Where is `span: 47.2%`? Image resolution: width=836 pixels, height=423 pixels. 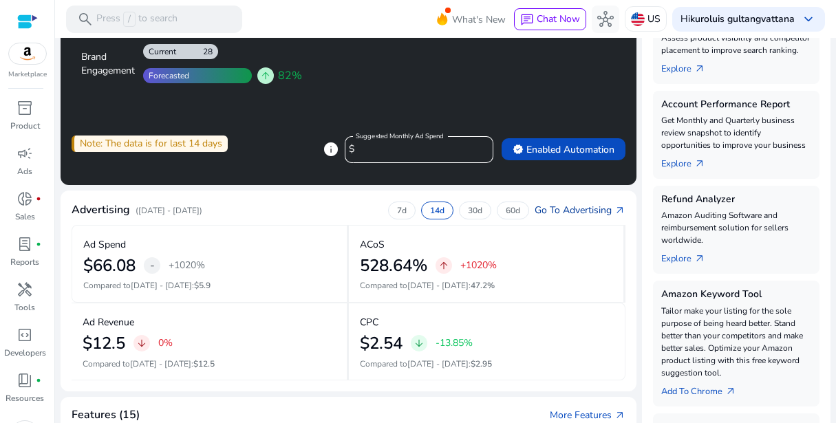
span: 47.2% is located at coordinates (483, 286).